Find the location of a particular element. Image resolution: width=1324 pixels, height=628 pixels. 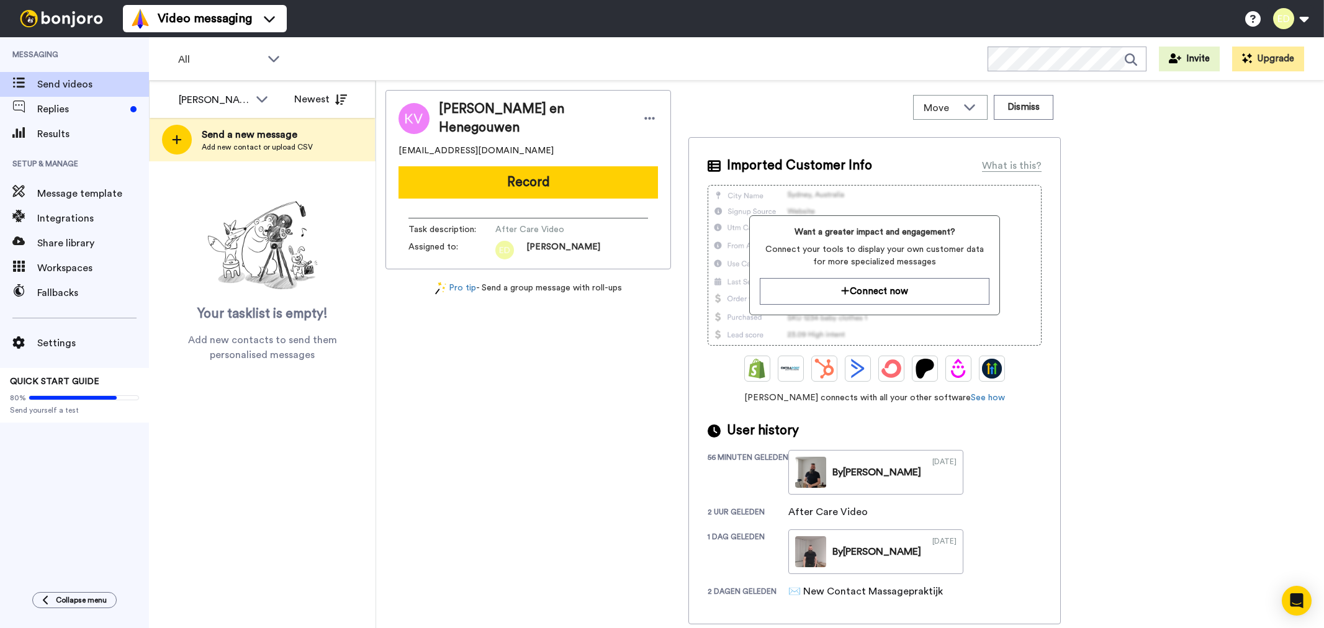

span: Results is located at coordinates (93, 134).